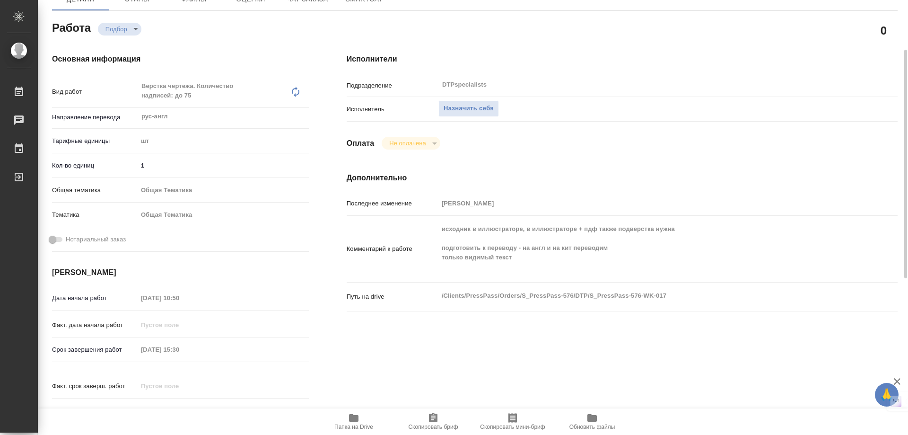 This screenshot has width=908, height=435. Describe the element at coordinates (433, 427) in the screenshot. I see `span: Скопировать бриф` at that location.